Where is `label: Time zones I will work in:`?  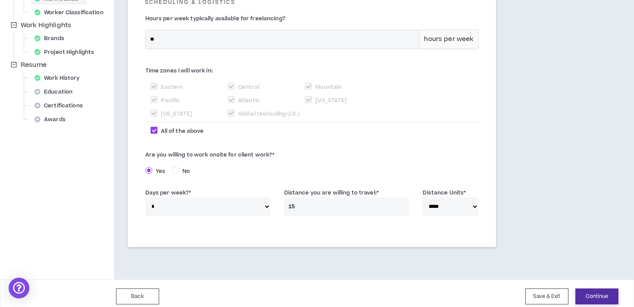 label: Time zones I will work in: is located at coordinates (312, 71).